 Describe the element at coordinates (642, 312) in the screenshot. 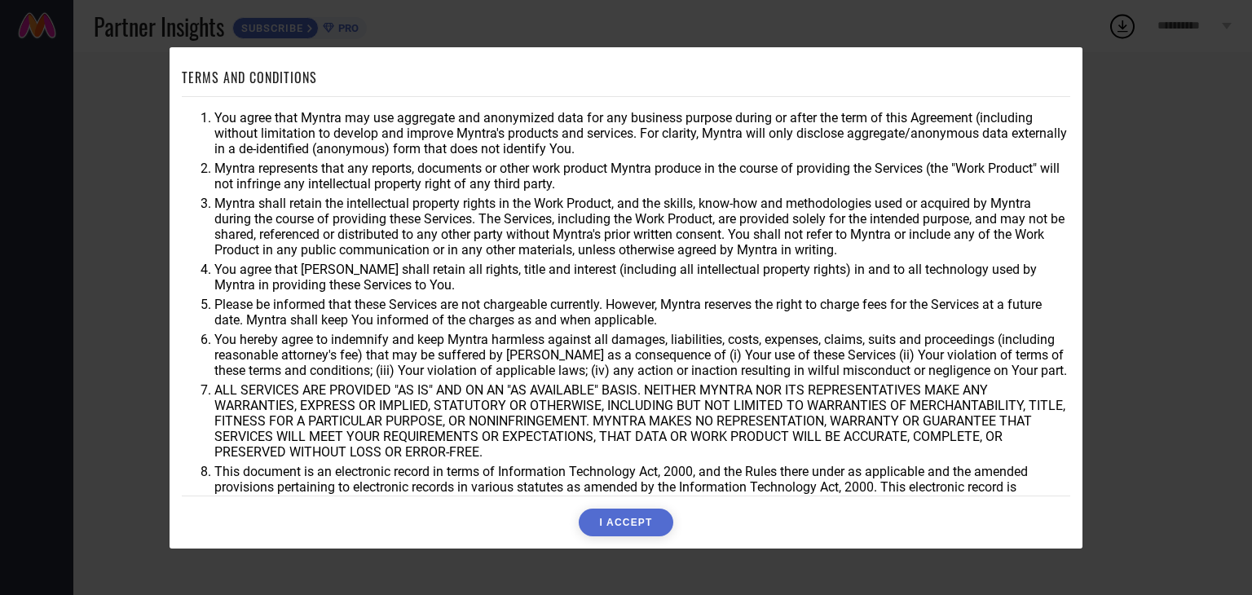

I see `li: Please be informed that these Services are not chargeable currently. However, Myntra reserves the...` at that location.